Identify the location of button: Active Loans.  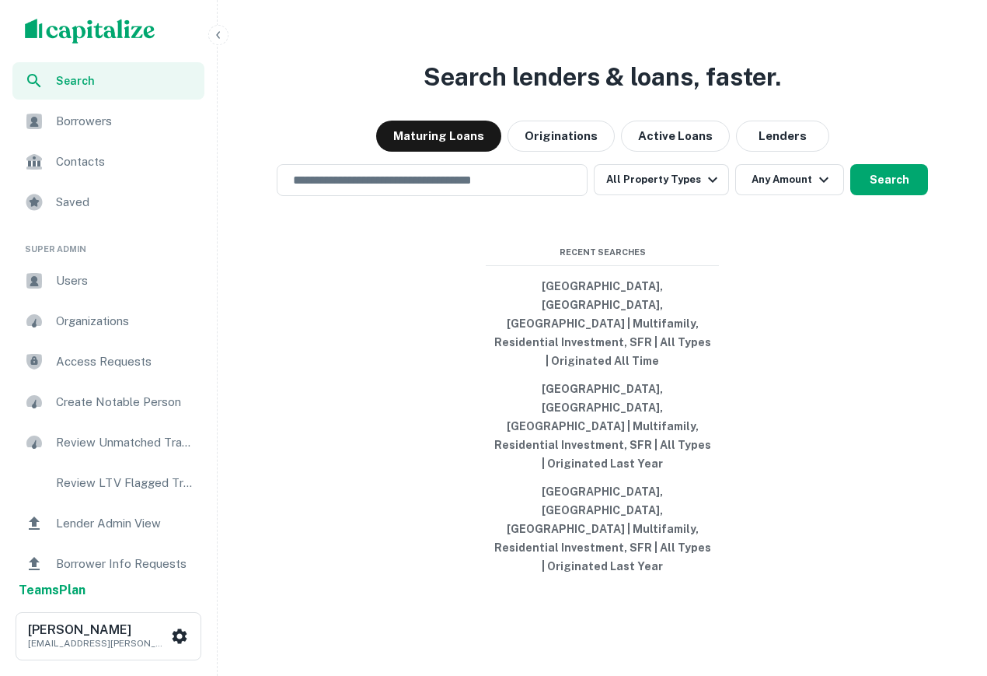
(676, 136).